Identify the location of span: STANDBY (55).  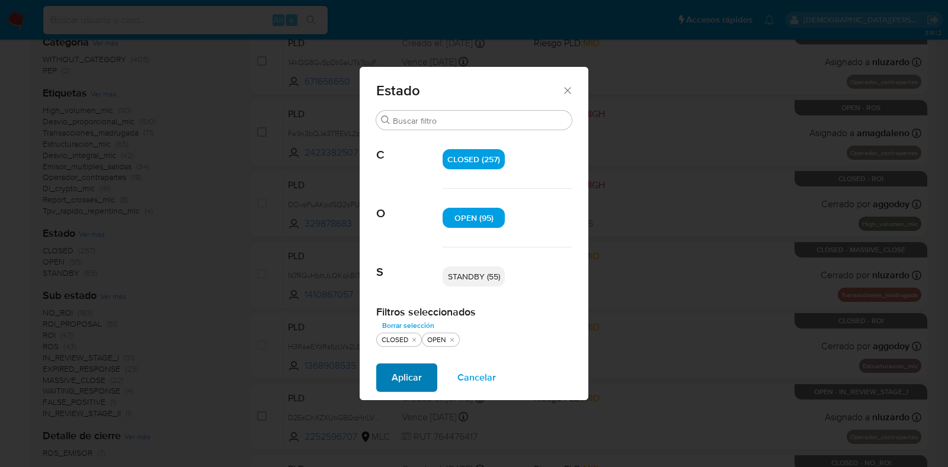
(474, 277).